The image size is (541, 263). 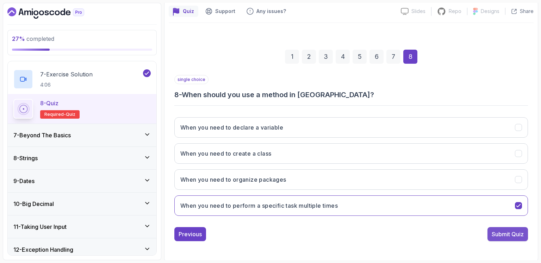 What do you see at coordinates (33, 204) in the screenshot?
I see `h3: 10 - Big Decimal` at bounding box center [33, 204].